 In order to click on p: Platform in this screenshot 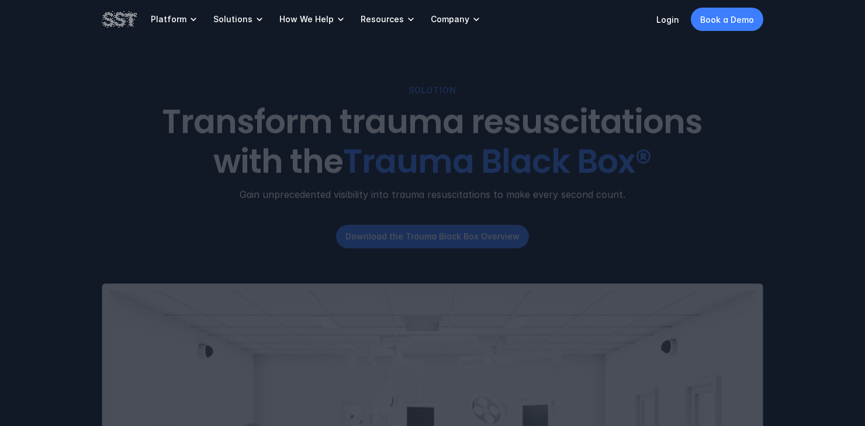, I will do `click(168, 19)`.